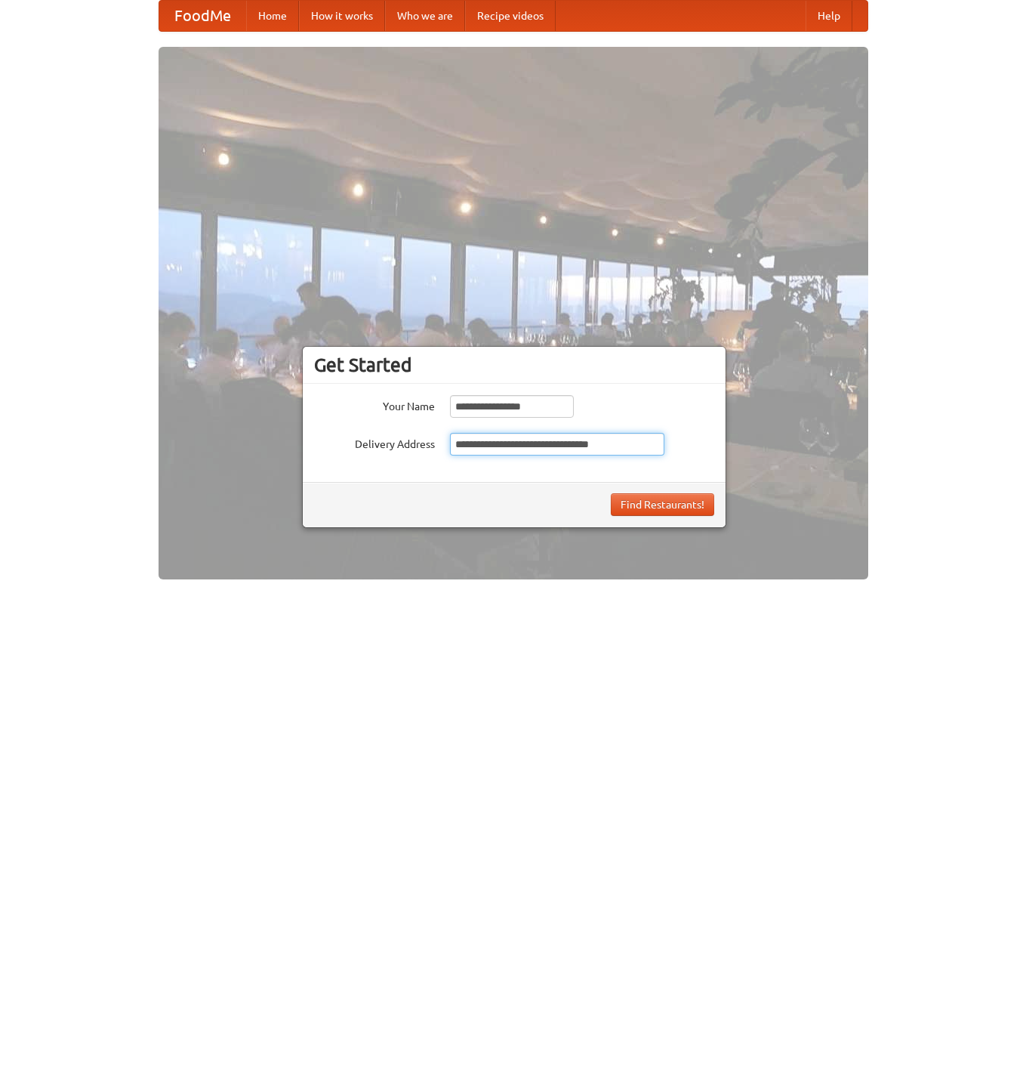  I want to click on a: Recipe videos, so click(511, 16).